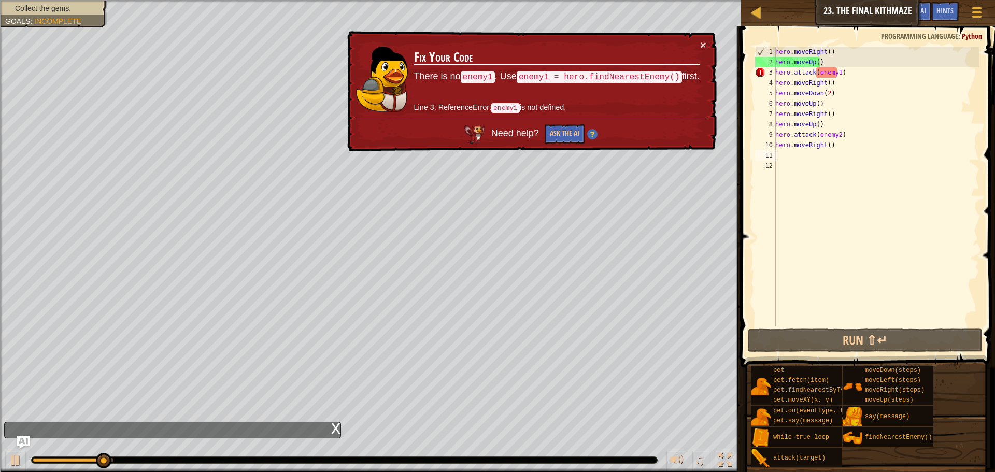  I want to click on div: Sort A > Z, so click(497, 9).